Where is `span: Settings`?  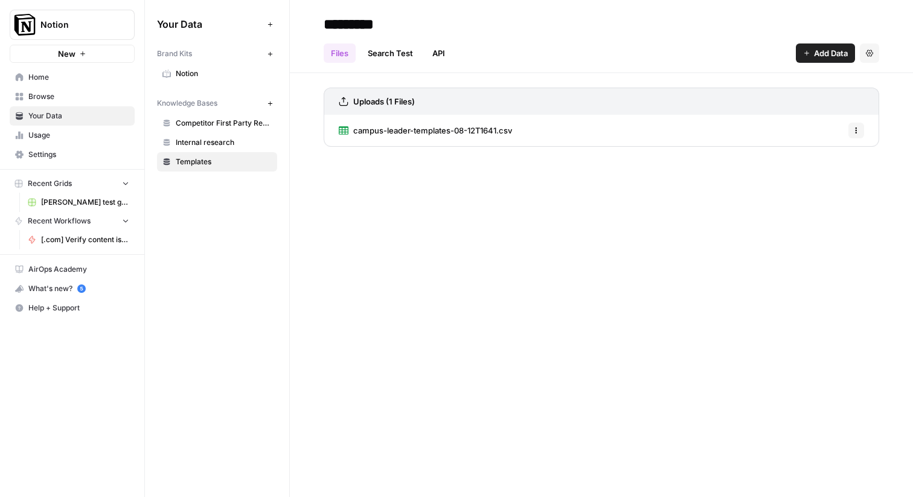 span: Settings is located at coordinates (78, 155).